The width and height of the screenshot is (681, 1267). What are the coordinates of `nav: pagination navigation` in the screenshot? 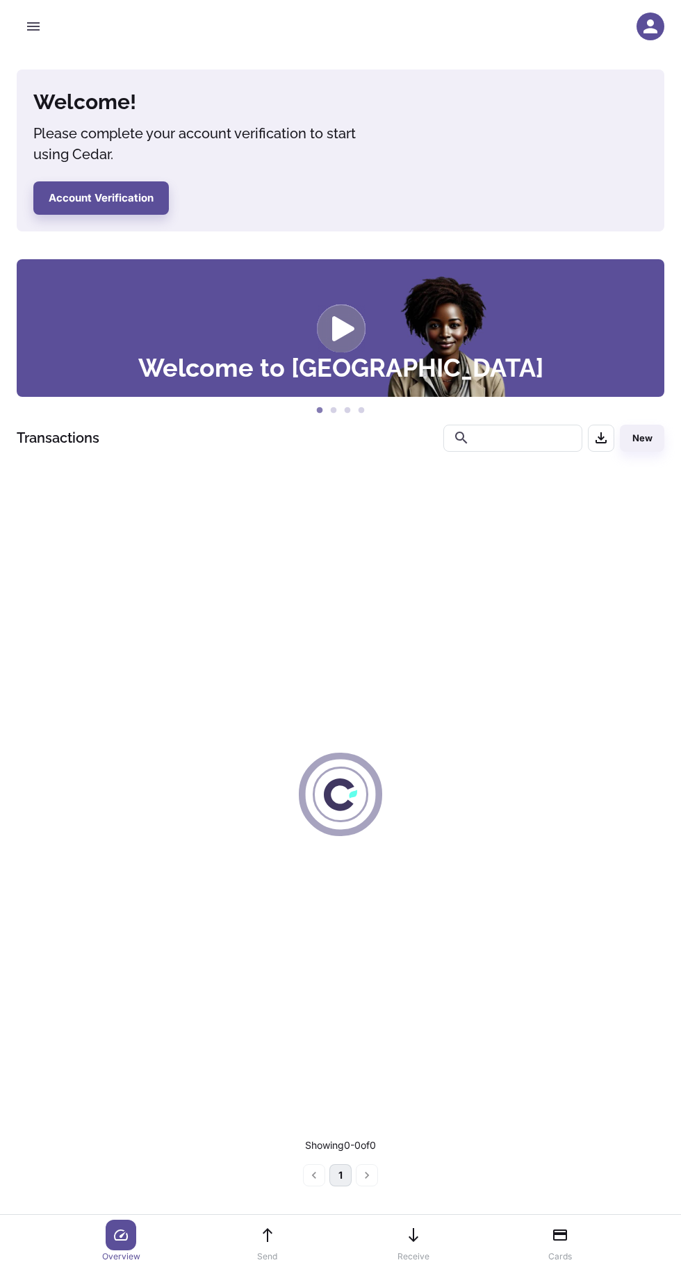 It's located at (341, 1175).